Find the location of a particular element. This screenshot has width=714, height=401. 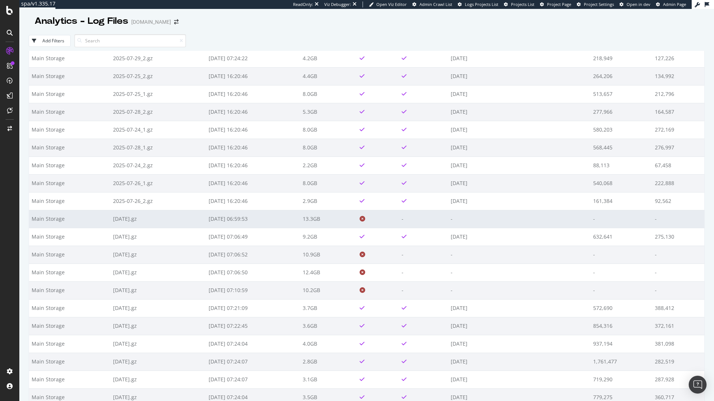

span: Open in dev is located at coordinates (638, 4).